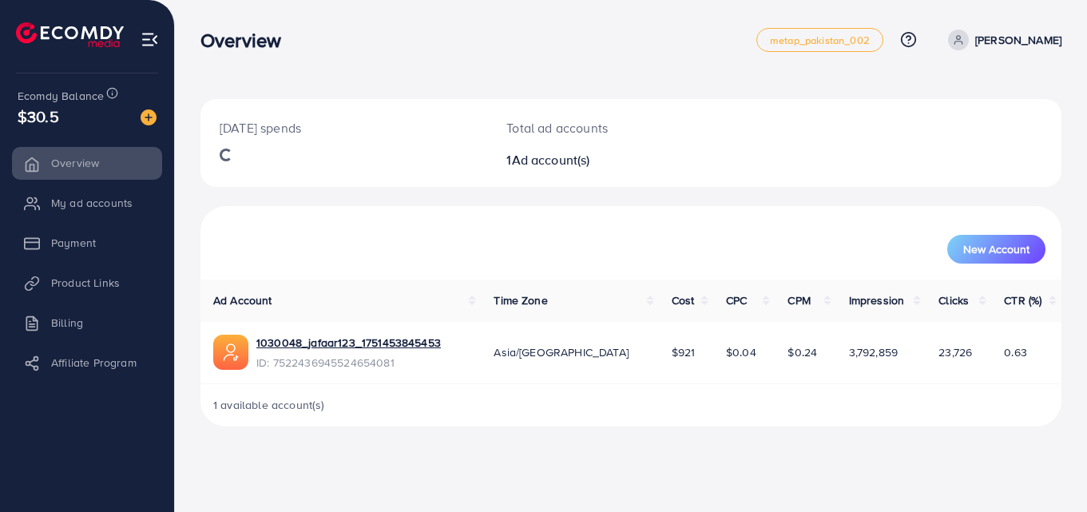  Describe the element at coordinates (269, 405) in the screenshot. I see `span: 1 available account(s)` at that location.